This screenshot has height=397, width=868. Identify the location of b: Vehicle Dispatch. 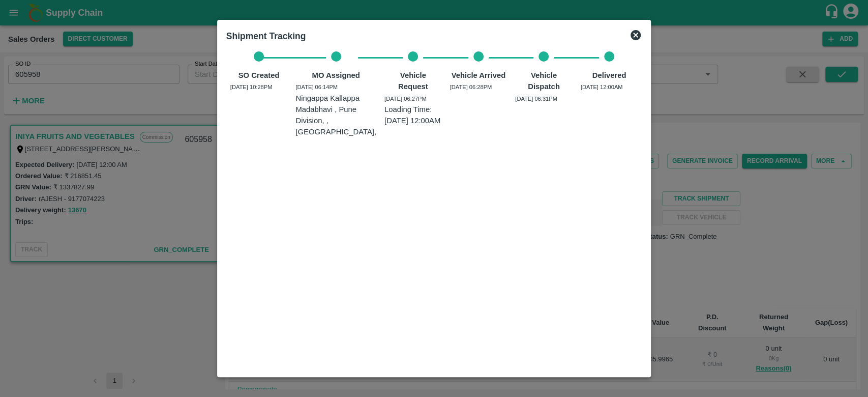
(544, 81).